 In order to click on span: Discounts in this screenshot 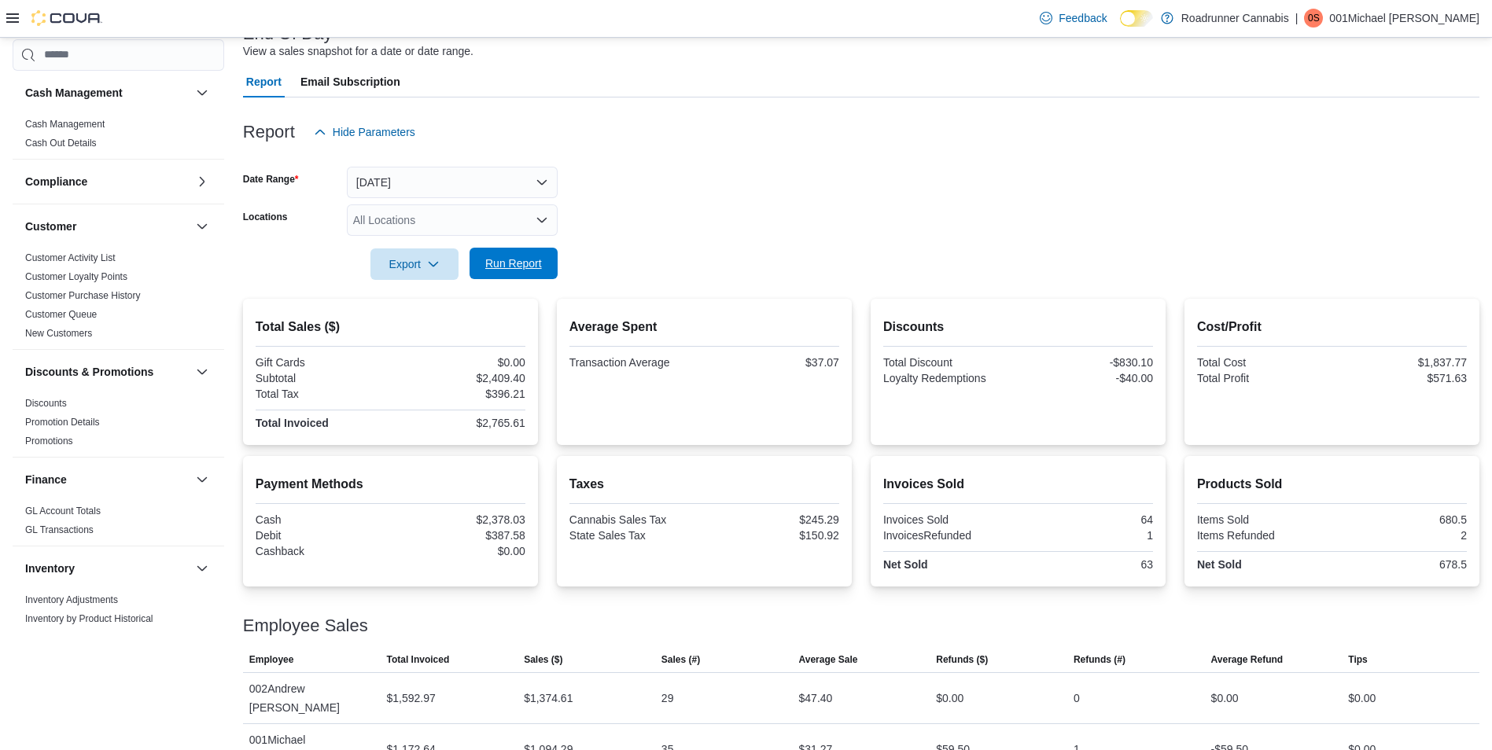, I will do `click(46, 404)`.